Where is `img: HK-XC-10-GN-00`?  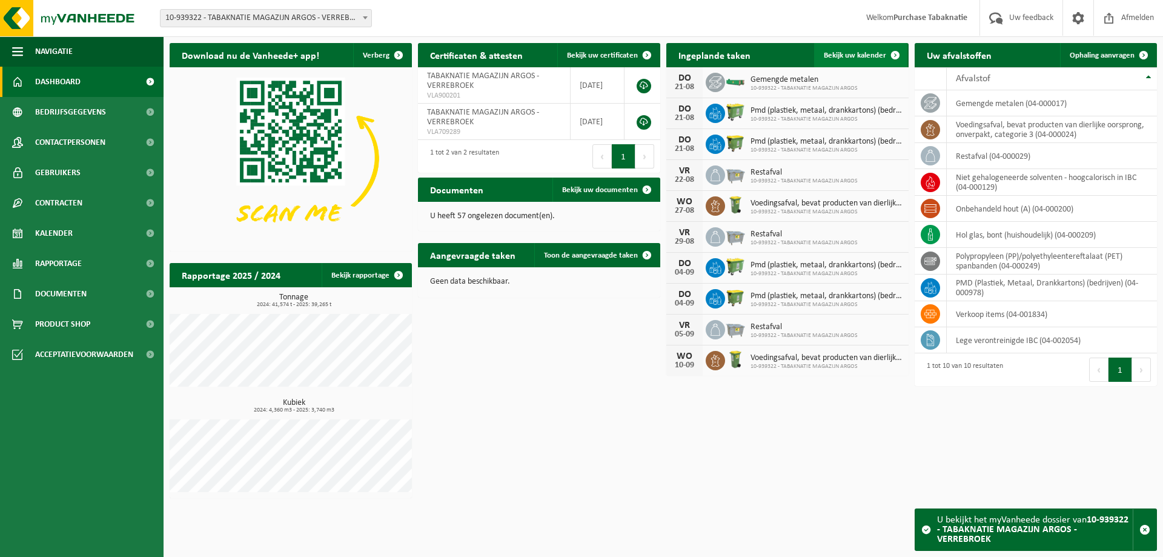
img: HK-XC-10-GN-00 is located at coordinates (736, 81).